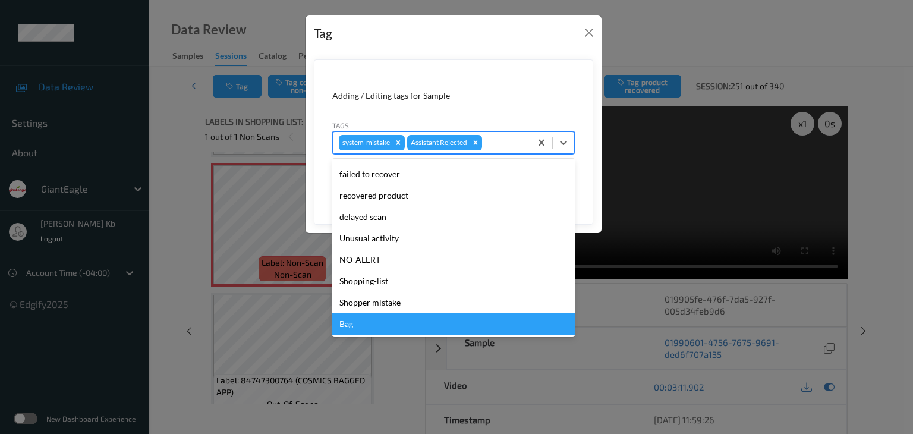  I want to click on button: Close, so click(589, 33).